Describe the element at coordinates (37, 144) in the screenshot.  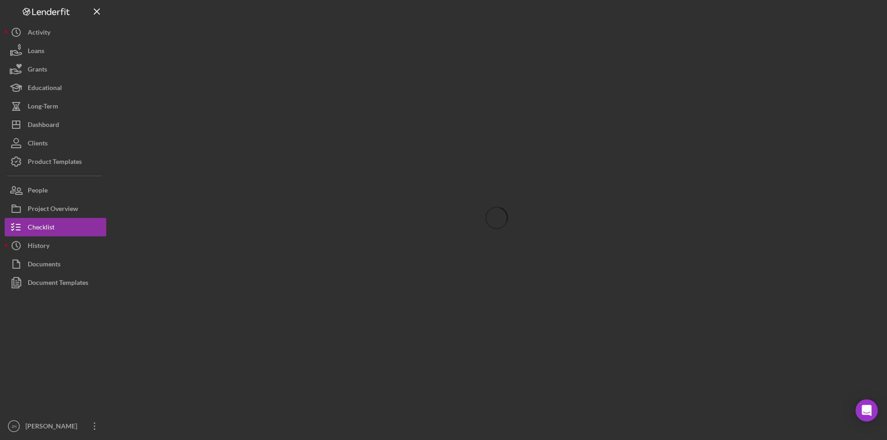
I see `div: Clients` at that location.